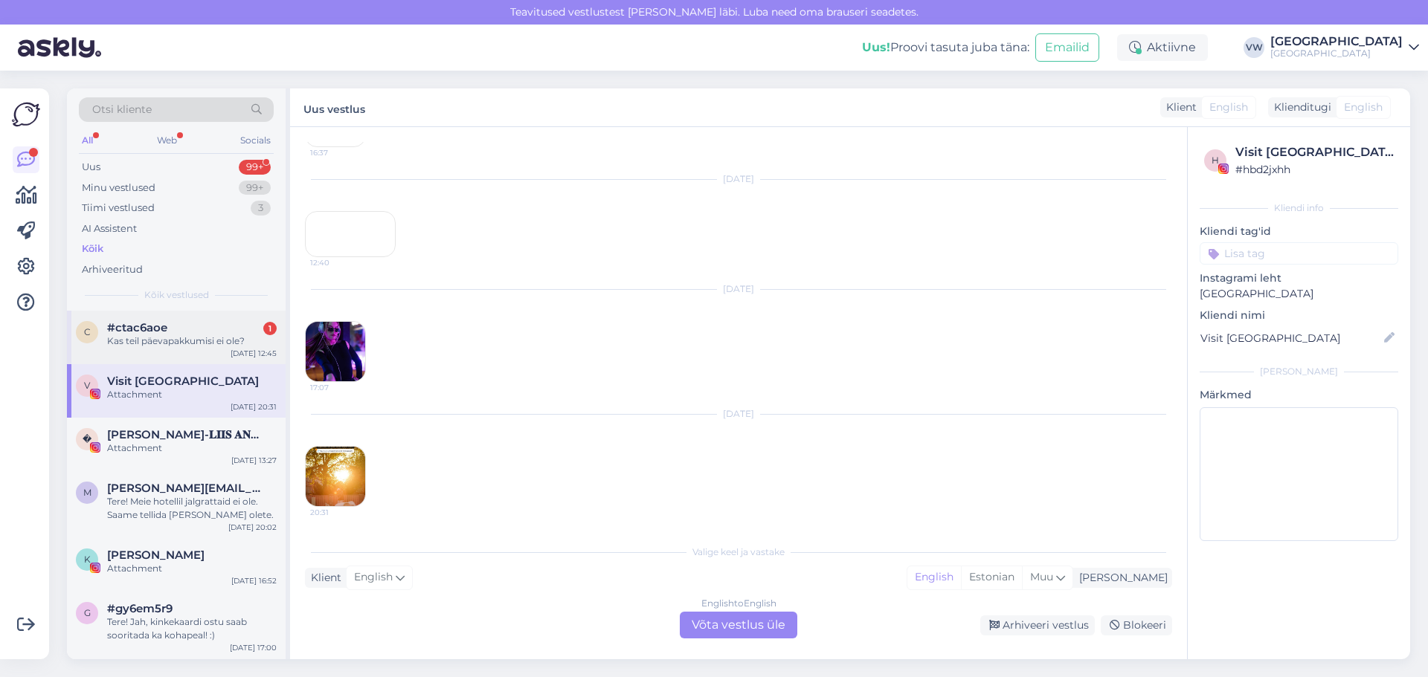  What do you see at coordinates (87, 613) in the screenshot?
I see `span: g` at bounding box center [87, 613].